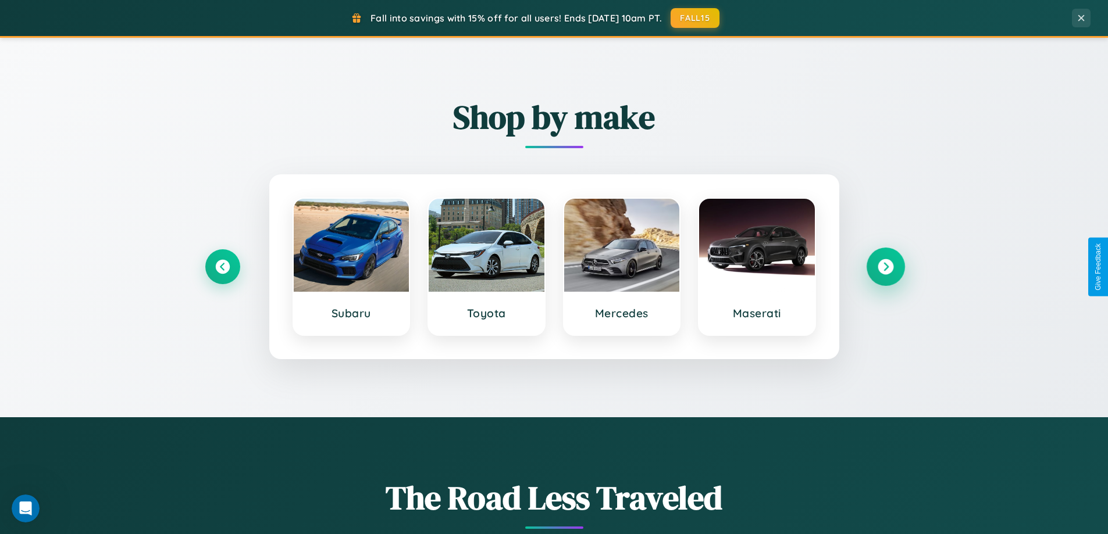 The height and width of the screenshot is (534, 1108). I want to click on h3: Toyota, so click(486, 313).